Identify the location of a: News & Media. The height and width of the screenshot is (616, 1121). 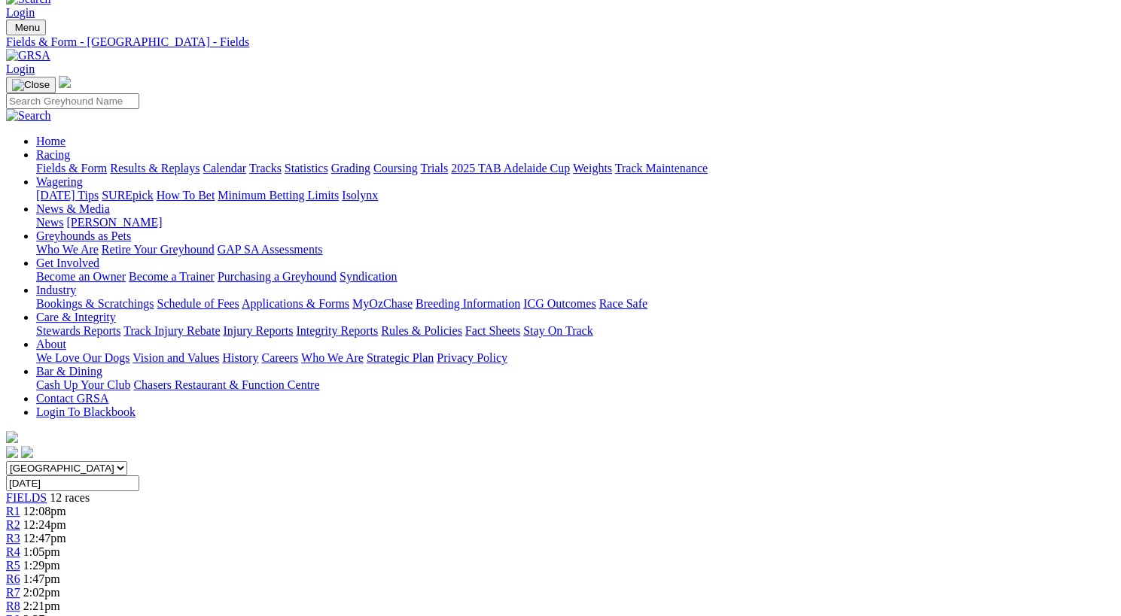
(73, 208).